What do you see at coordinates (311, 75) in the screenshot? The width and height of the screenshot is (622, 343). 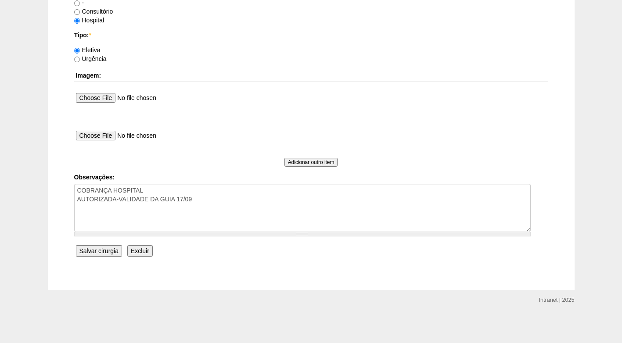 I see `th: Imagem:` at bounding box center [311, 75].